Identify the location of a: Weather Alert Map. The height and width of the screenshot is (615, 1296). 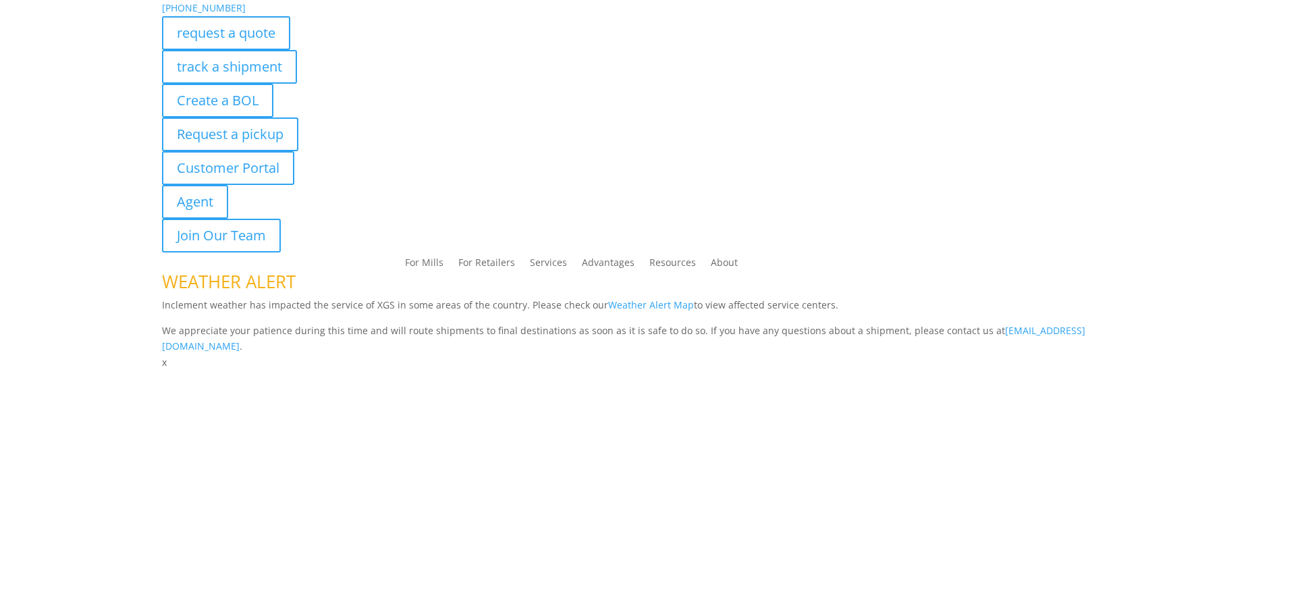
(651, 304).